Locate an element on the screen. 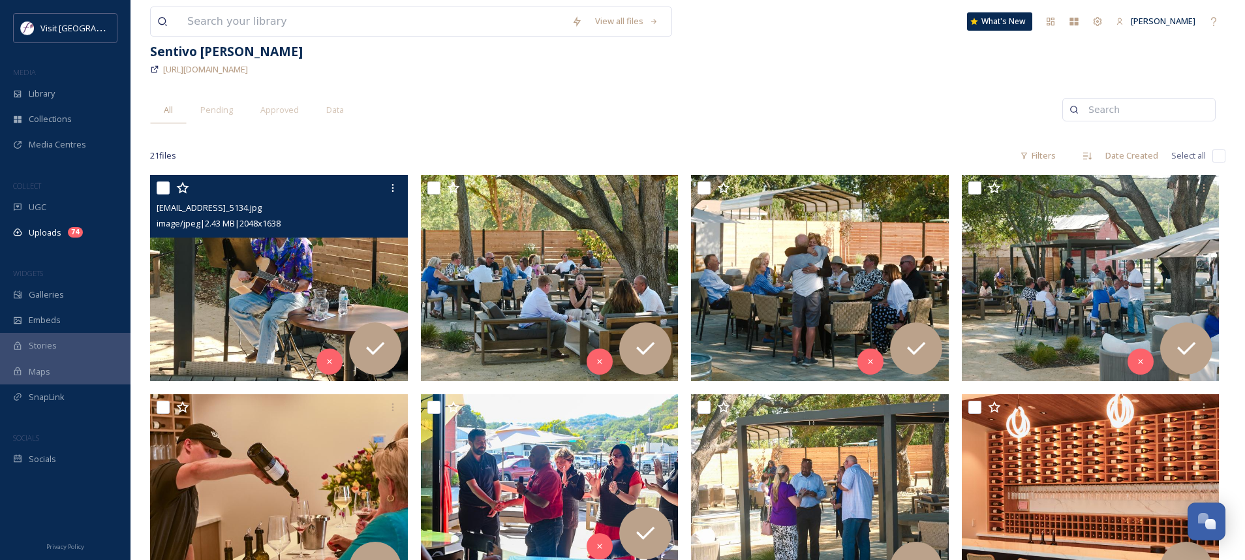 This screenshot has width=1245, height=560. span: Socials is located at coordinates (42, 459).